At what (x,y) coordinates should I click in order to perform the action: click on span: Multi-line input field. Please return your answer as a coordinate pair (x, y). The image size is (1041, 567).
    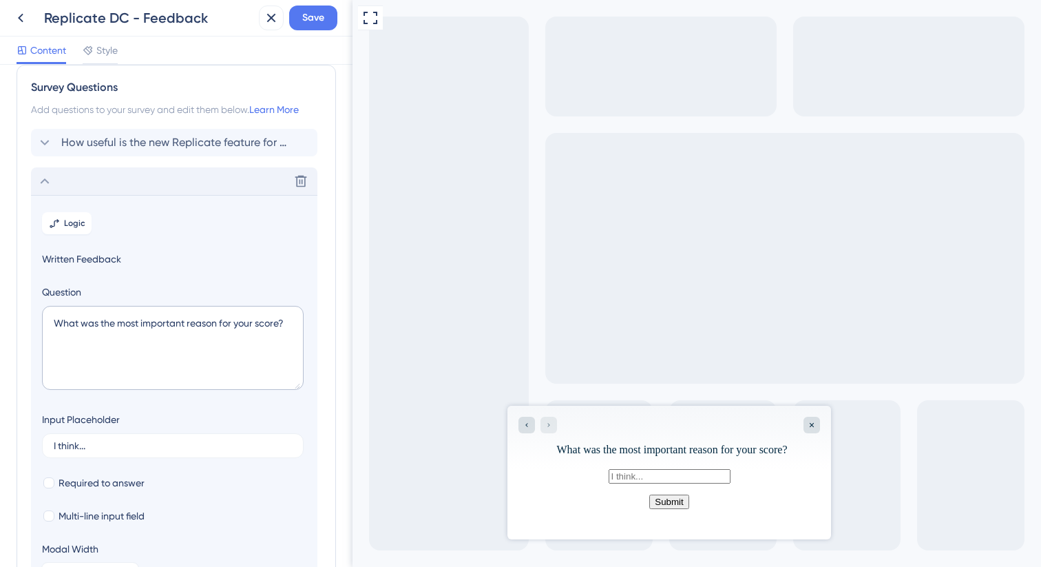
    Looking at the image, I should click on (101, 516).